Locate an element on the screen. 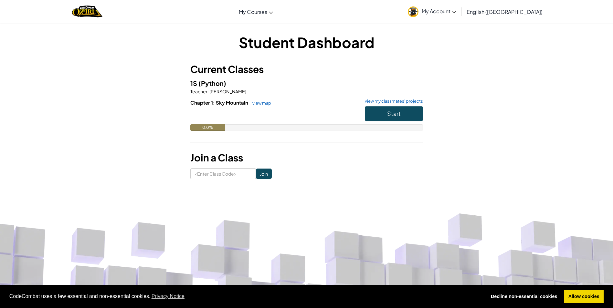 The image size is (613, 308). a: allow cookies is located at coordinates (583, 297).